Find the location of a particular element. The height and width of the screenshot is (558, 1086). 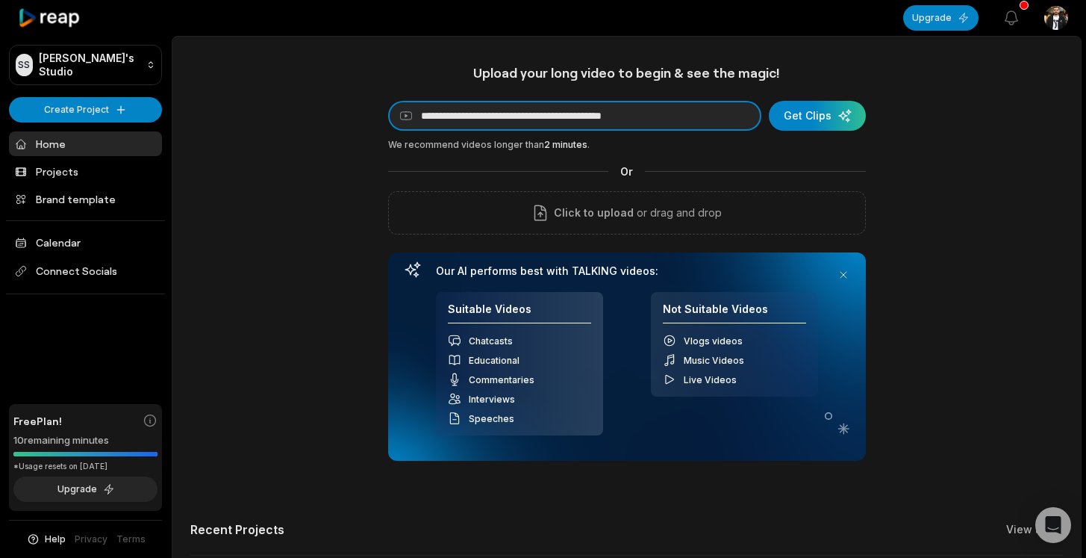

button: Help is located at coordinates (46, 539).